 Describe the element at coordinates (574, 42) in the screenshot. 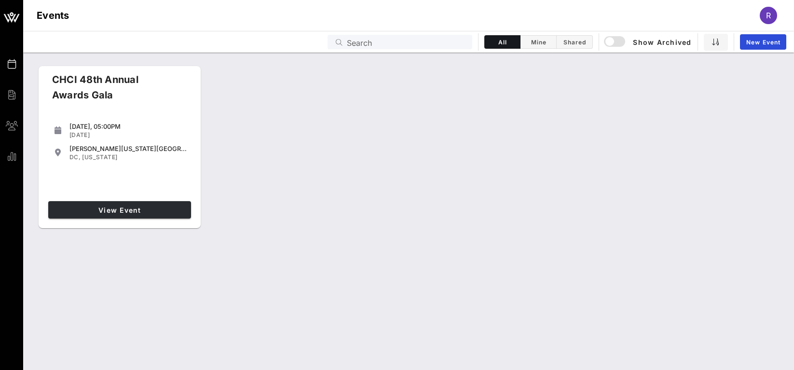

I see `button: Shared` at that location.